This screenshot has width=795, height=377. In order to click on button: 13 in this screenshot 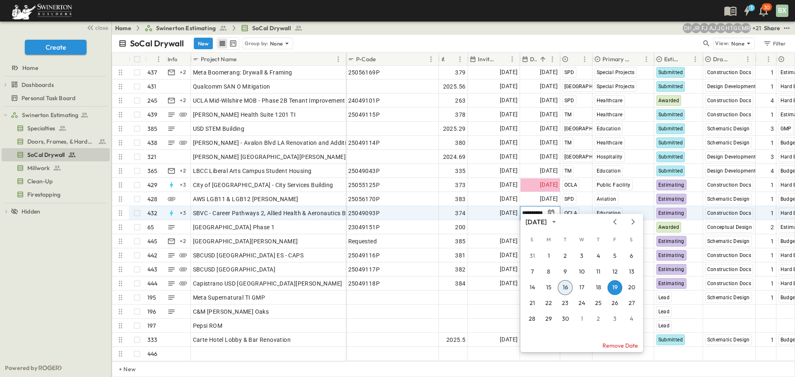, I will do `click(631, 272)`.